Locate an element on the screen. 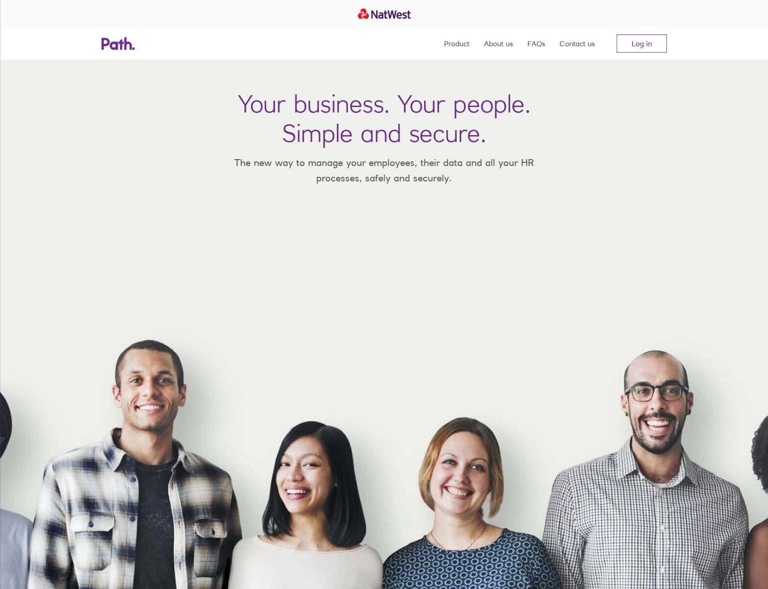 This screenshot has height=589, width=768. a: About us is located at coordinates (499, 44).